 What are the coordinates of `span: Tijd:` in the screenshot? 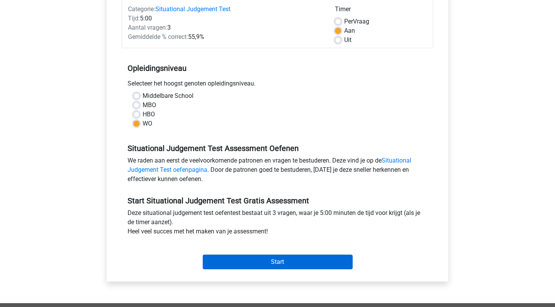 It's located at (134, 18).